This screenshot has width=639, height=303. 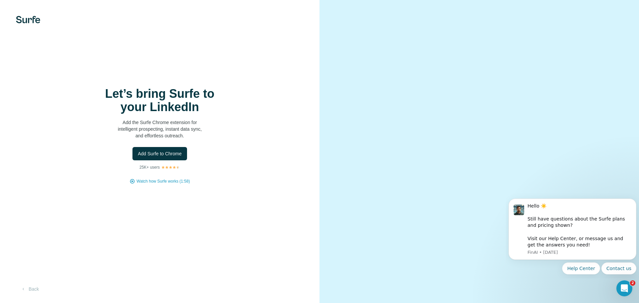 I want to click on button: Quick reply: Help Center, so click(x=75, y=76).